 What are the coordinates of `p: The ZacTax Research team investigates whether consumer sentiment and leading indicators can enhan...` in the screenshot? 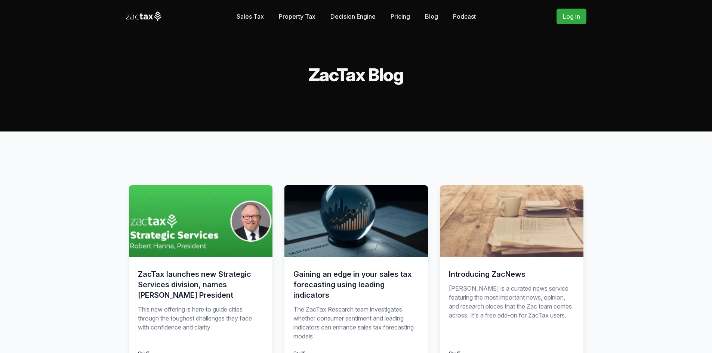 It's located at (356, 323).